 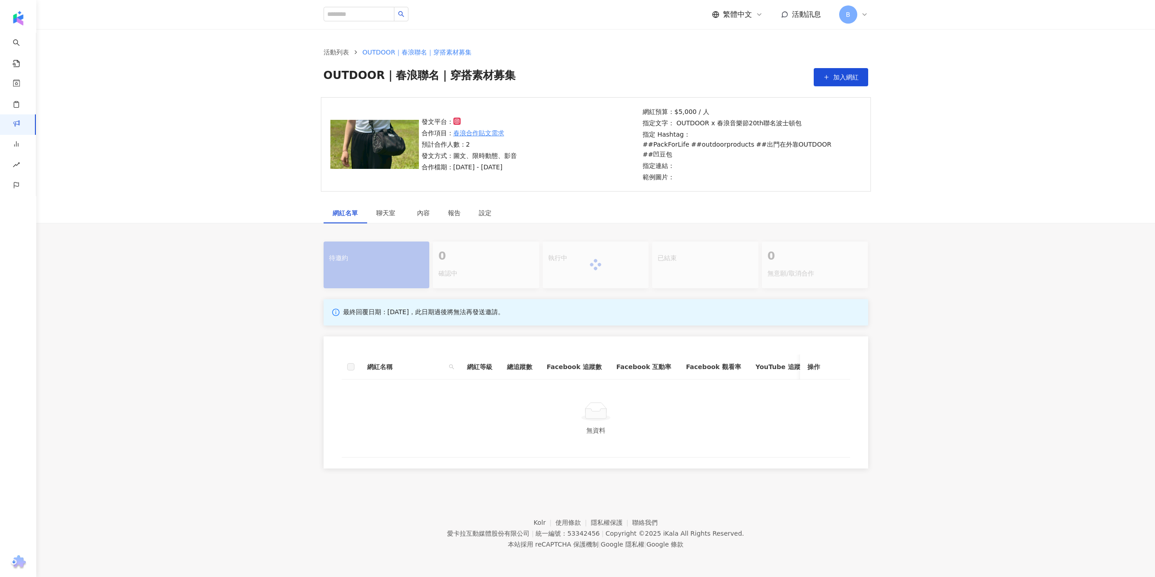 What do you see at coordinates (469, 156) in the screenshot?
I see `p: 發文方式：圖文、限時動態、影音` at bounding box center [469, 156].